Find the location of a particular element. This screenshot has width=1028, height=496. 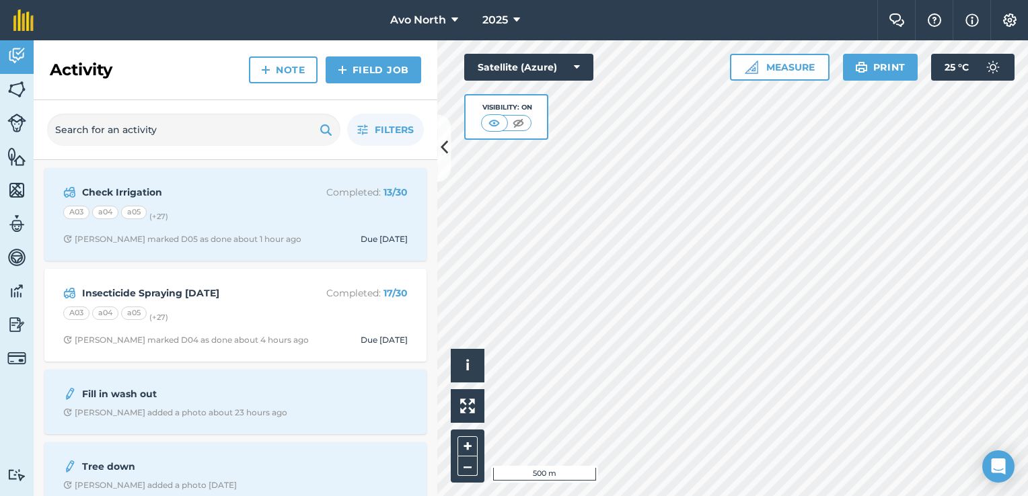

span: 2025 is located at coordinates (495, 20).